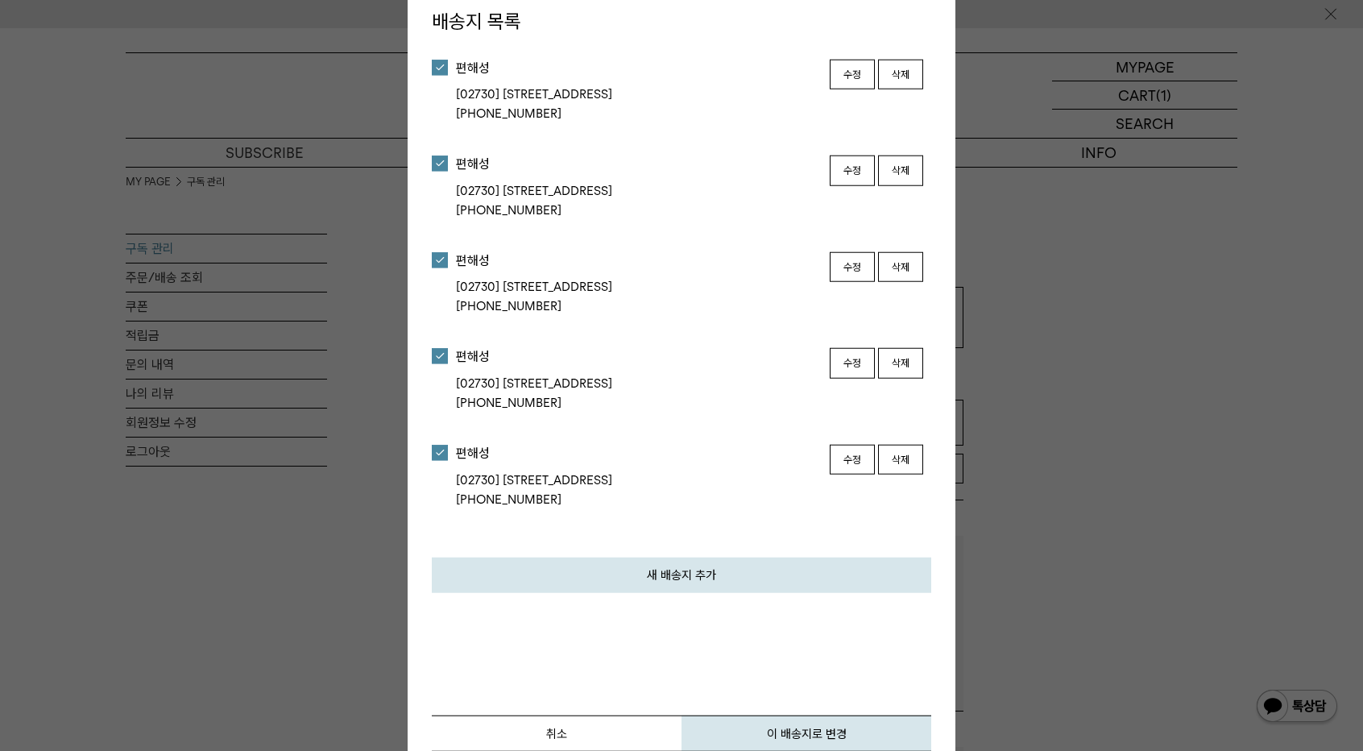 The image size is (1363, 751). What do you see at coordinates (807, 732) in the screenshot?
I see `button: 이 배송지로 변경` at bounding box center [807, 732].